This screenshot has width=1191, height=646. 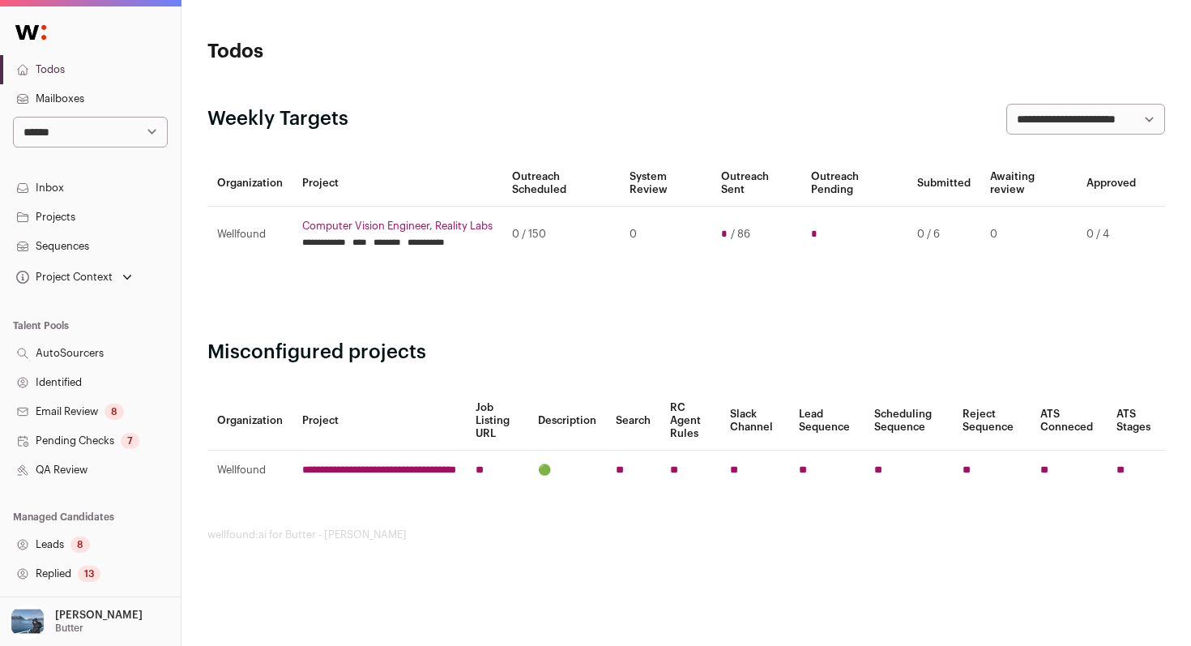 What do you see at coordinates (567, 420) in the screenshot?
I see `th: Description` at bounding box center [567, 420].